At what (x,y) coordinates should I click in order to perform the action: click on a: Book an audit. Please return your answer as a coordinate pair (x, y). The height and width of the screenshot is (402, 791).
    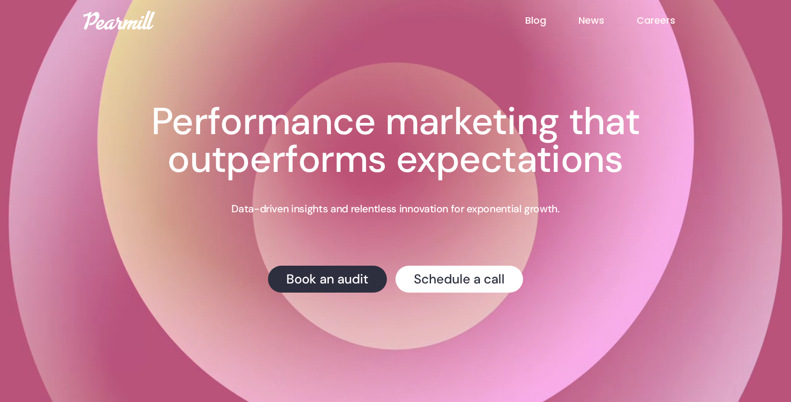
    Looking at the image, I should click on (327, 279).